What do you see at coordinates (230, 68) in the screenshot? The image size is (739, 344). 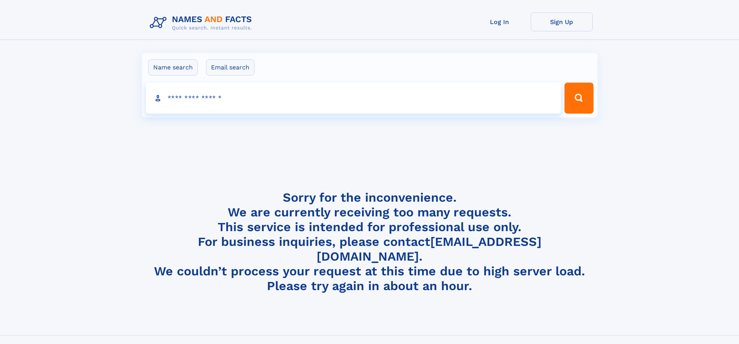 I see `label: Email search` at bounding box center [230, 68].